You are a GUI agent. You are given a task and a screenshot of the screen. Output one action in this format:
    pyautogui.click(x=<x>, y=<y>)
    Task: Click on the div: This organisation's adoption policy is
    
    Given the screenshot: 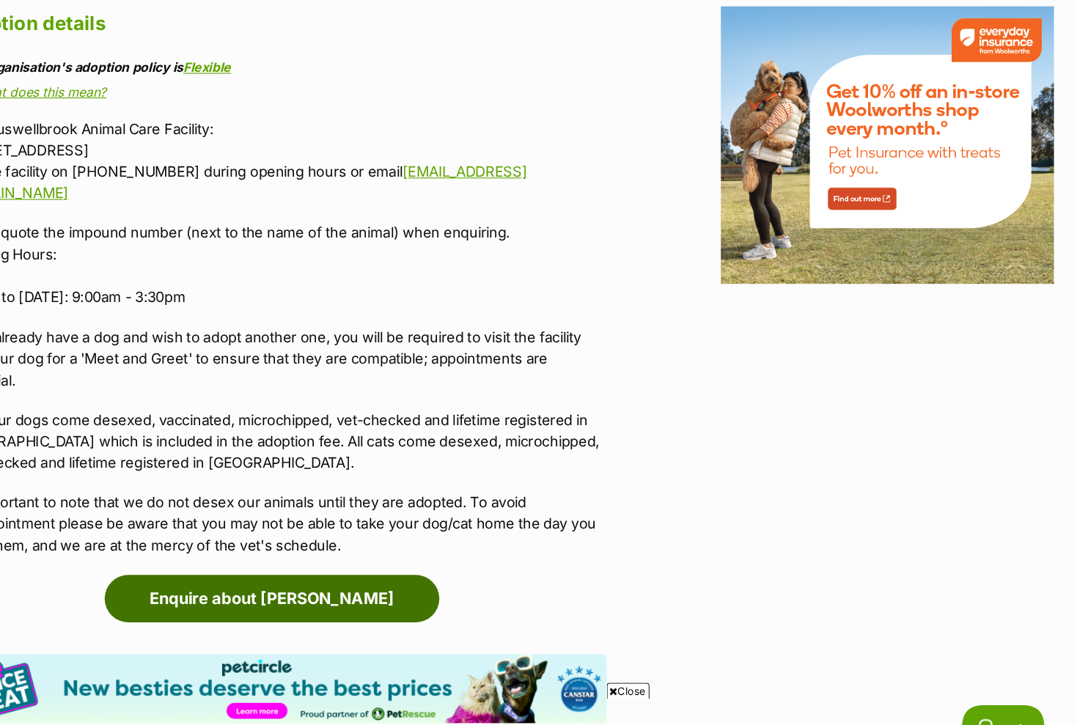 What is the action you would take?
    pyautogui.click(x=339, y=62)
    